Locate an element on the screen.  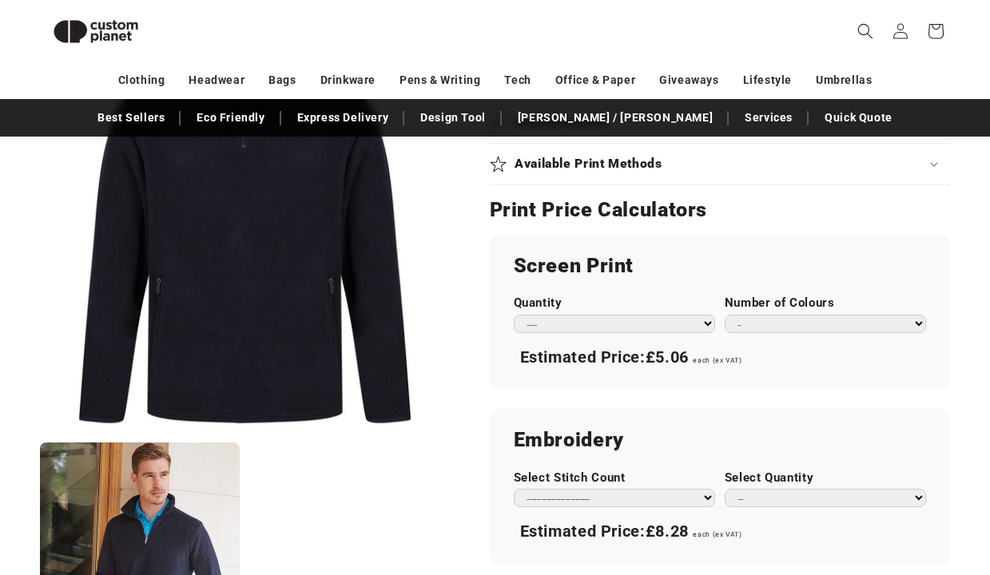
h2: Embroidery is located at coordinates (720, 440).